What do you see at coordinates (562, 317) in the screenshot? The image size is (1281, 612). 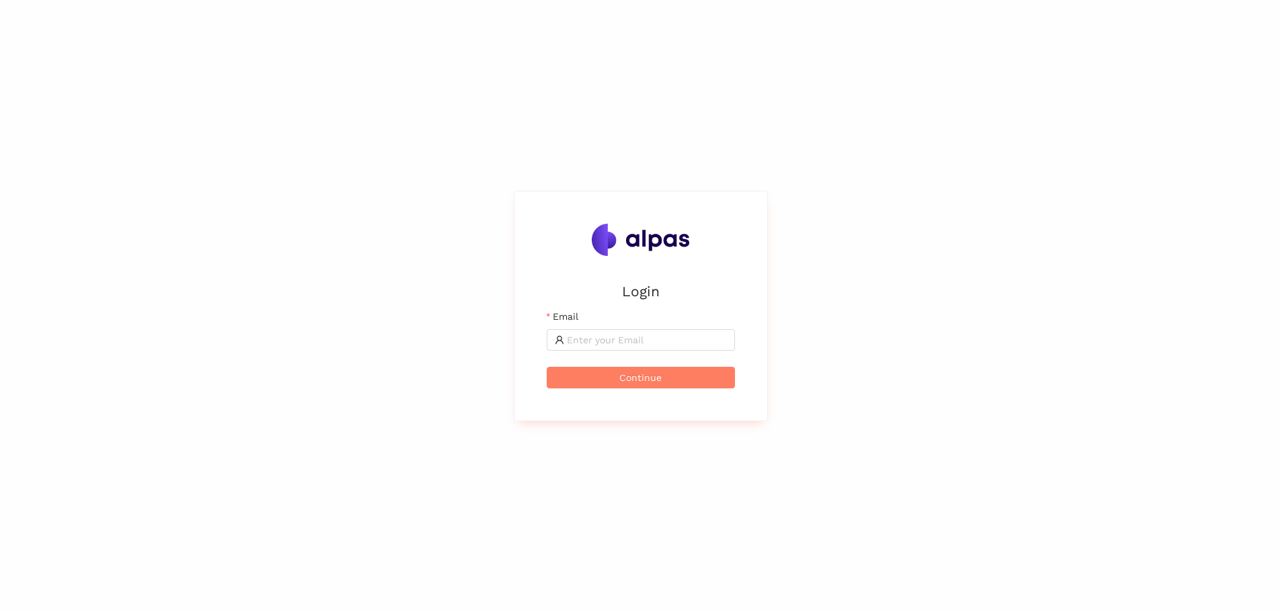 I see `label: Email` at bounding box center [562, 317].